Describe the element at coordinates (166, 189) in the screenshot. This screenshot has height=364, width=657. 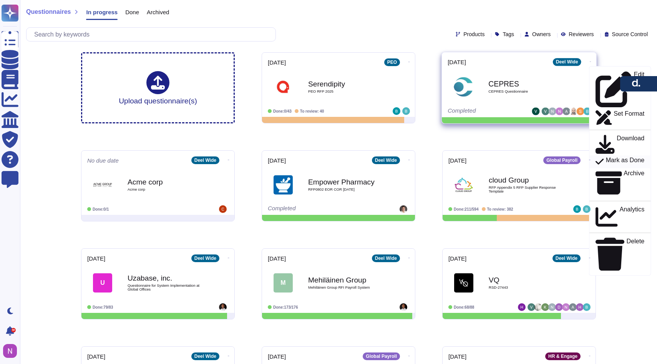
I see `span: Acme corp` at that location.